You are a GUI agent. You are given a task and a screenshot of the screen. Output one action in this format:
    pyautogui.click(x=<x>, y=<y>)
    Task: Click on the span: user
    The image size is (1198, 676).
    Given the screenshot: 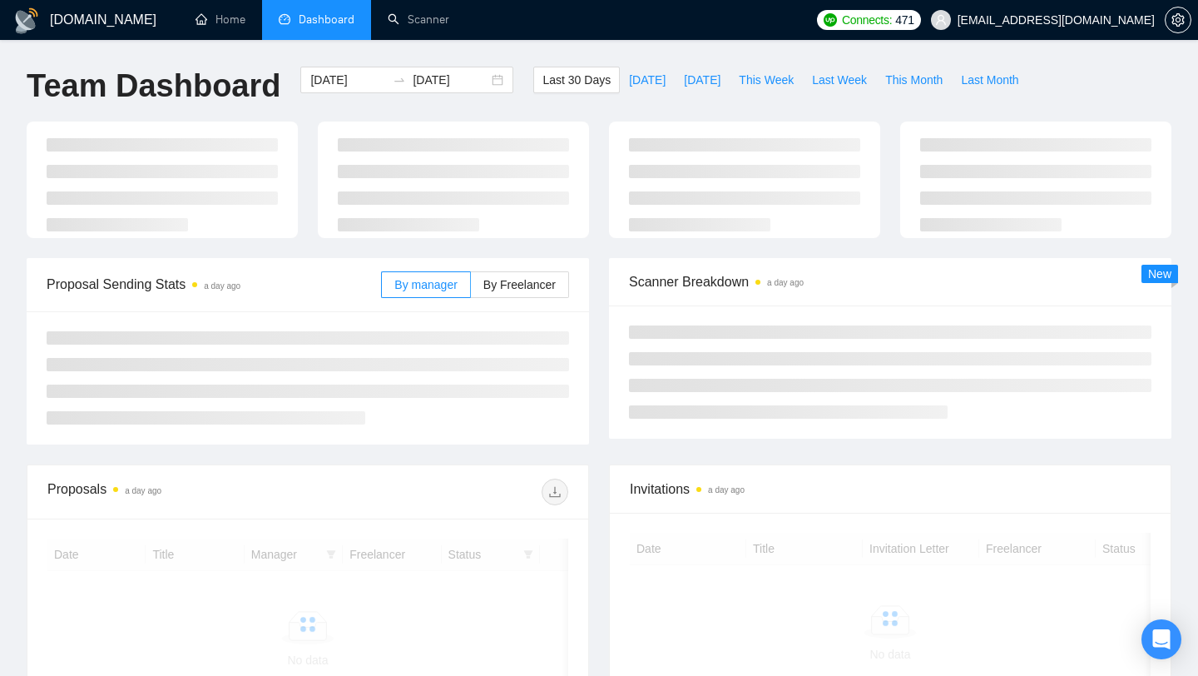 What is the action you would take?
    pyautogui.click(x=941, y=20)
    